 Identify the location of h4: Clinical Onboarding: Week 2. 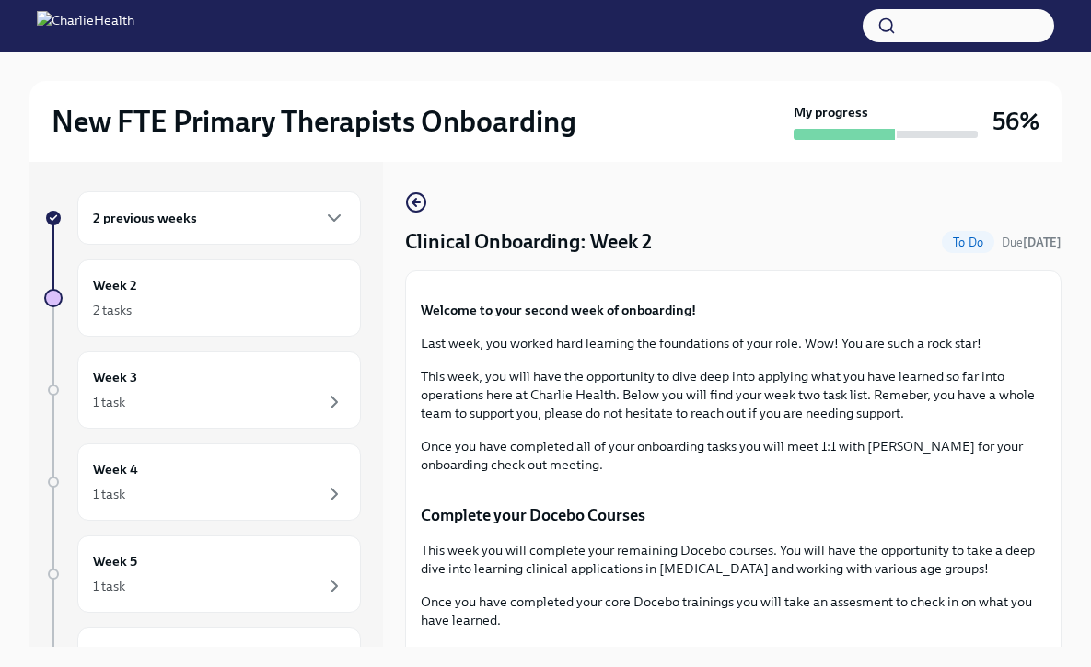
(528, 242).